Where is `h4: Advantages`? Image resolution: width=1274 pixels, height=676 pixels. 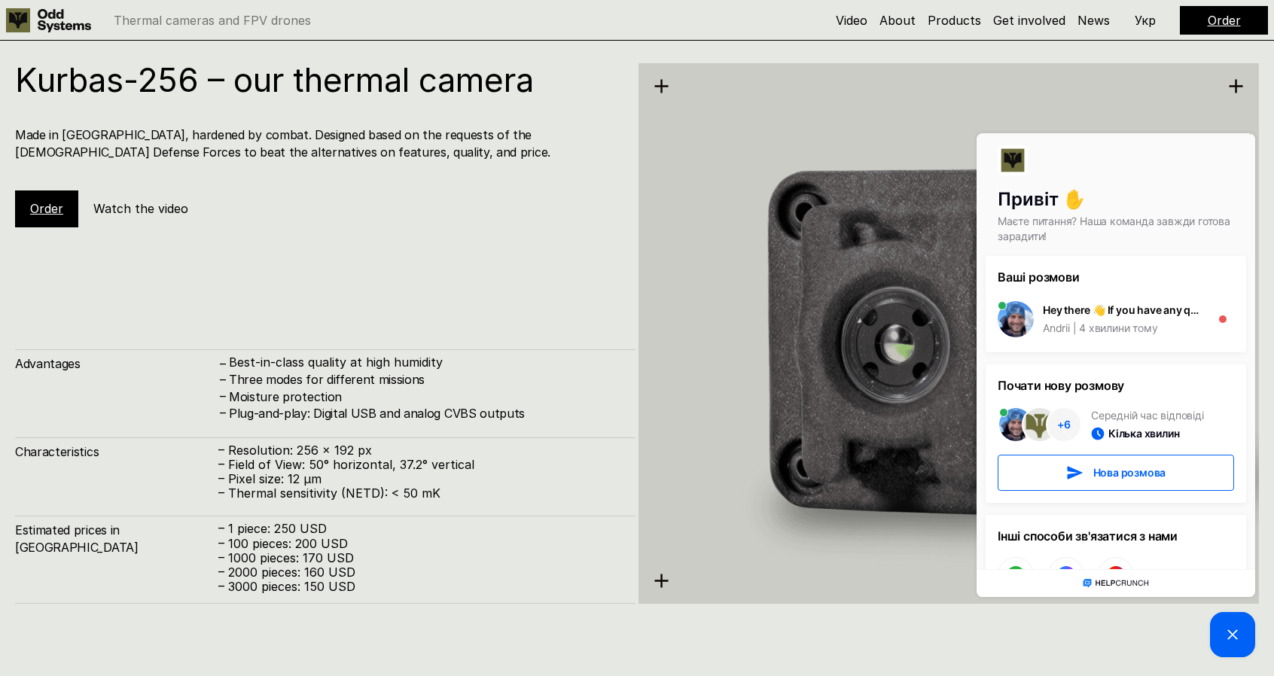 h4: Advantages is located at coordinates (117, 364).